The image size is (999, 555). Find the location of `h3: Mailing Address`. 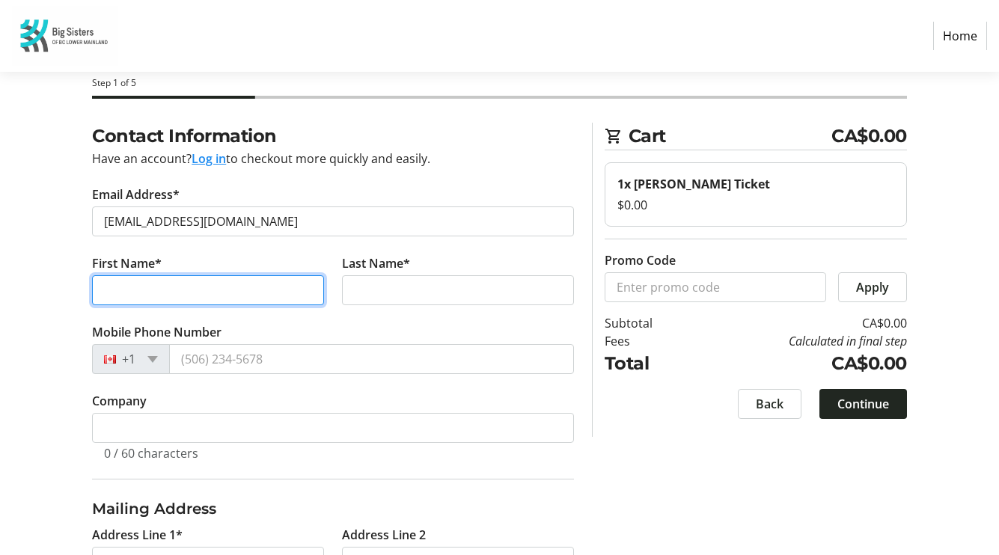

h3: Mailing Address is located at coordinates (333, 509).